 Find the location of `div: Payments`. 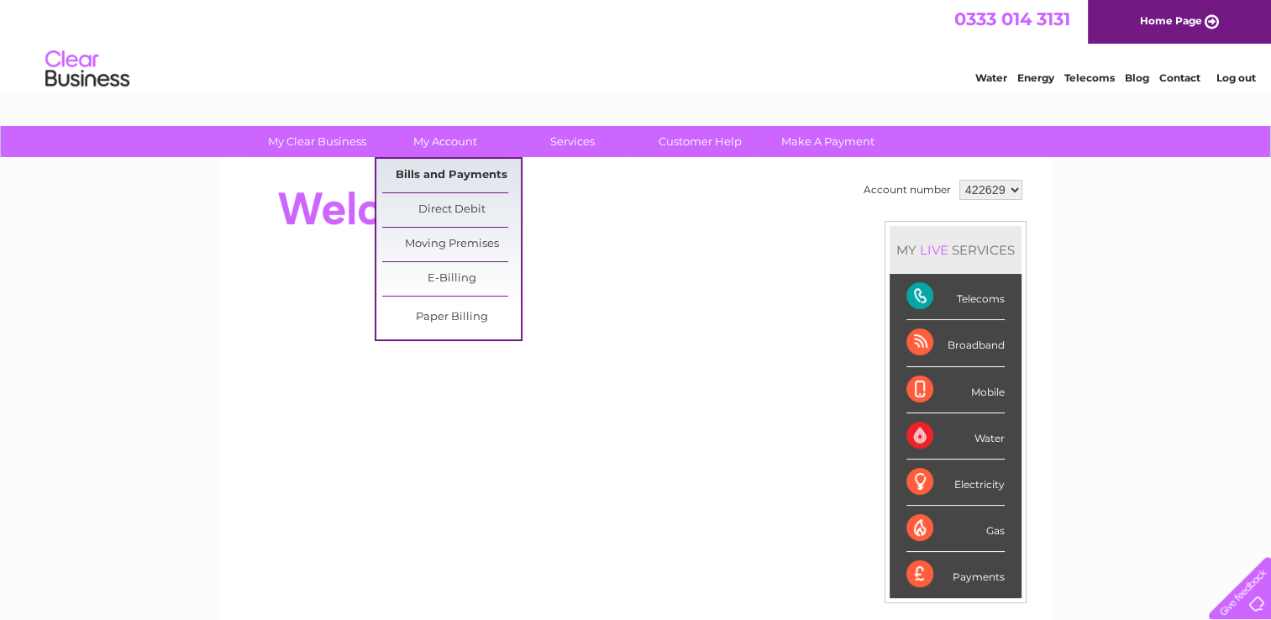

div: Payments is located at coordinates (956, 575).